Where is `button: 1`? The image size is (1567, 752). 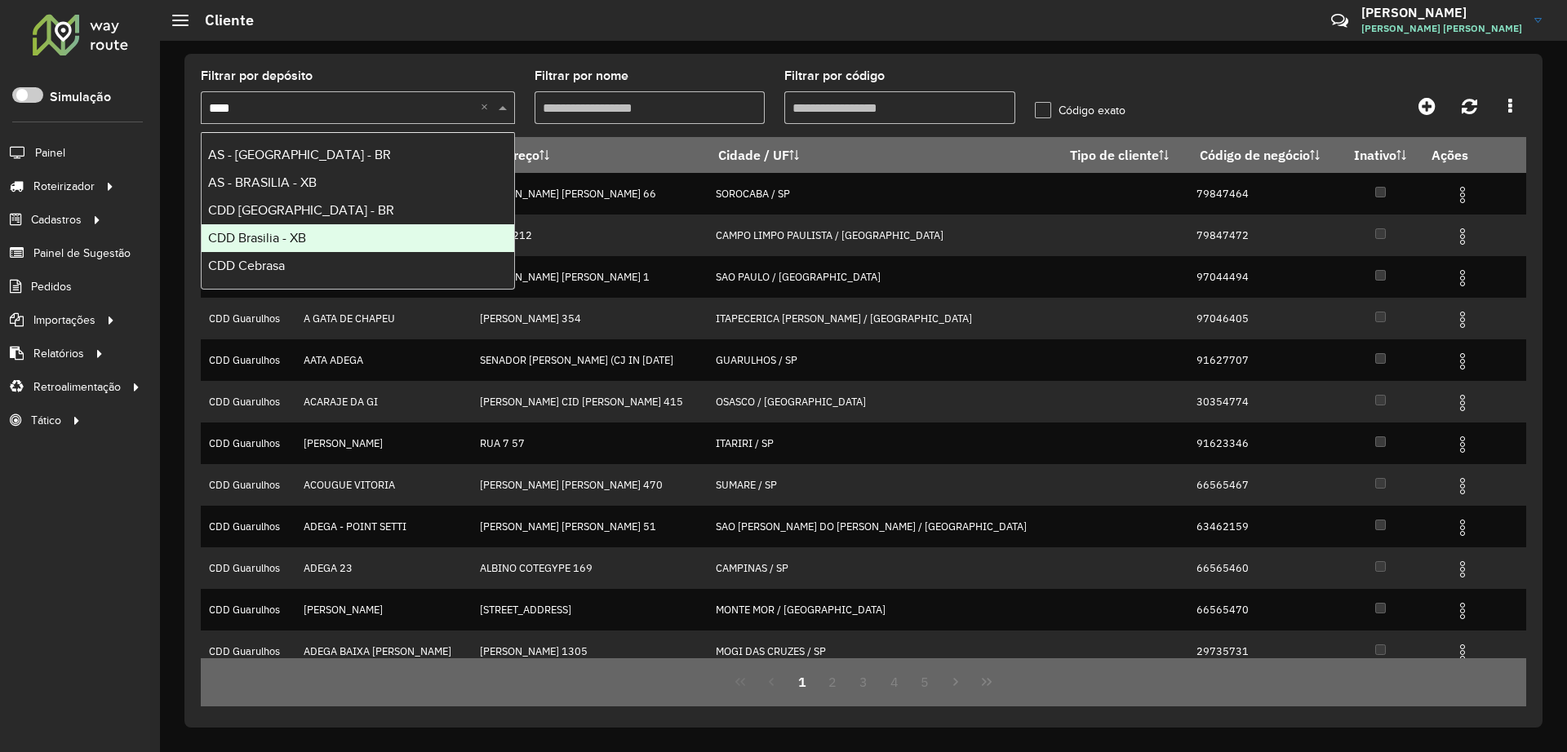
button: 1 is located at coordinates (802, 682).